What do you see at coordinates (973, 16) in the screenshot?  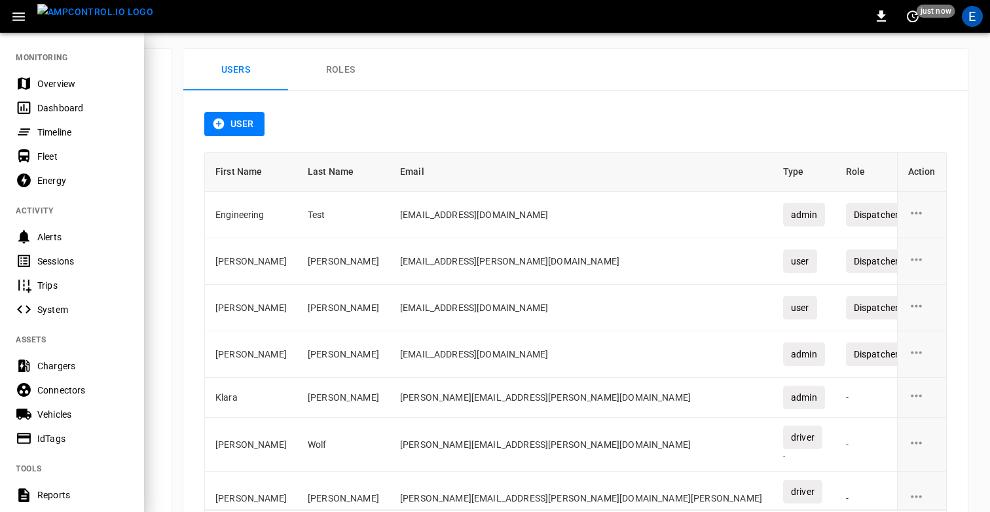 I see `div: profile-icon` at bounding box center [973, 16].